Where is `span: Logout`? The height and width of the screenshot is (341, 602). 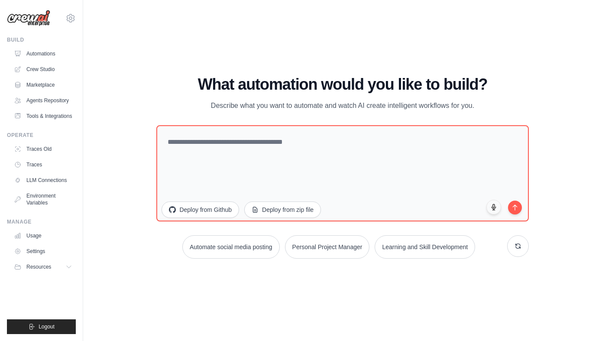 span: Logout is located at coordinates (46, 327).